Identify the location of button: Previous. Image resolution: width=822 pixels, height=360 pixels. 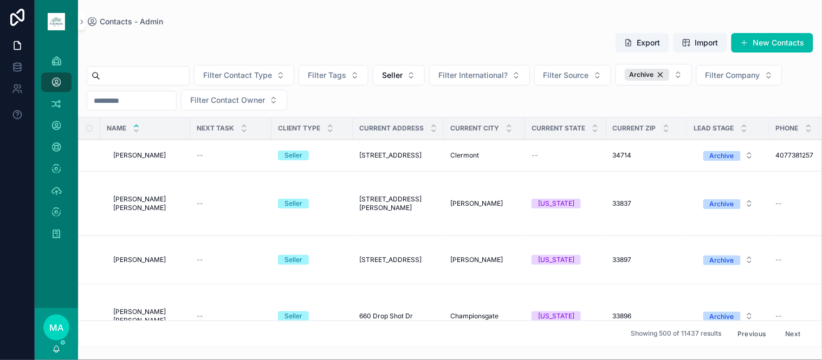
(752, 334).